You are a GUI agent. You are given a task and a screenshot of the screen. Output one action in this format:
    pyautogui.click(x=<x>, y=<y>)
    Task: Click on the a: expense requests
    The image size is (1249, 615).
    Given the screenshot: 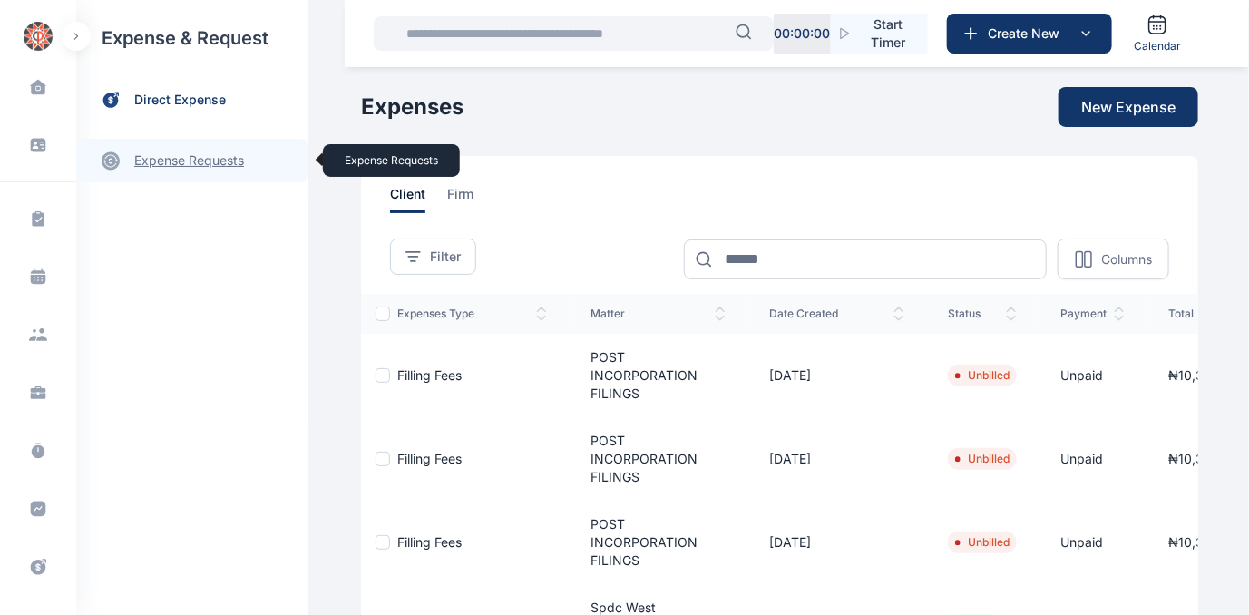 What is the action you would take?
    pyautogui.click(x=192, y=161)
    